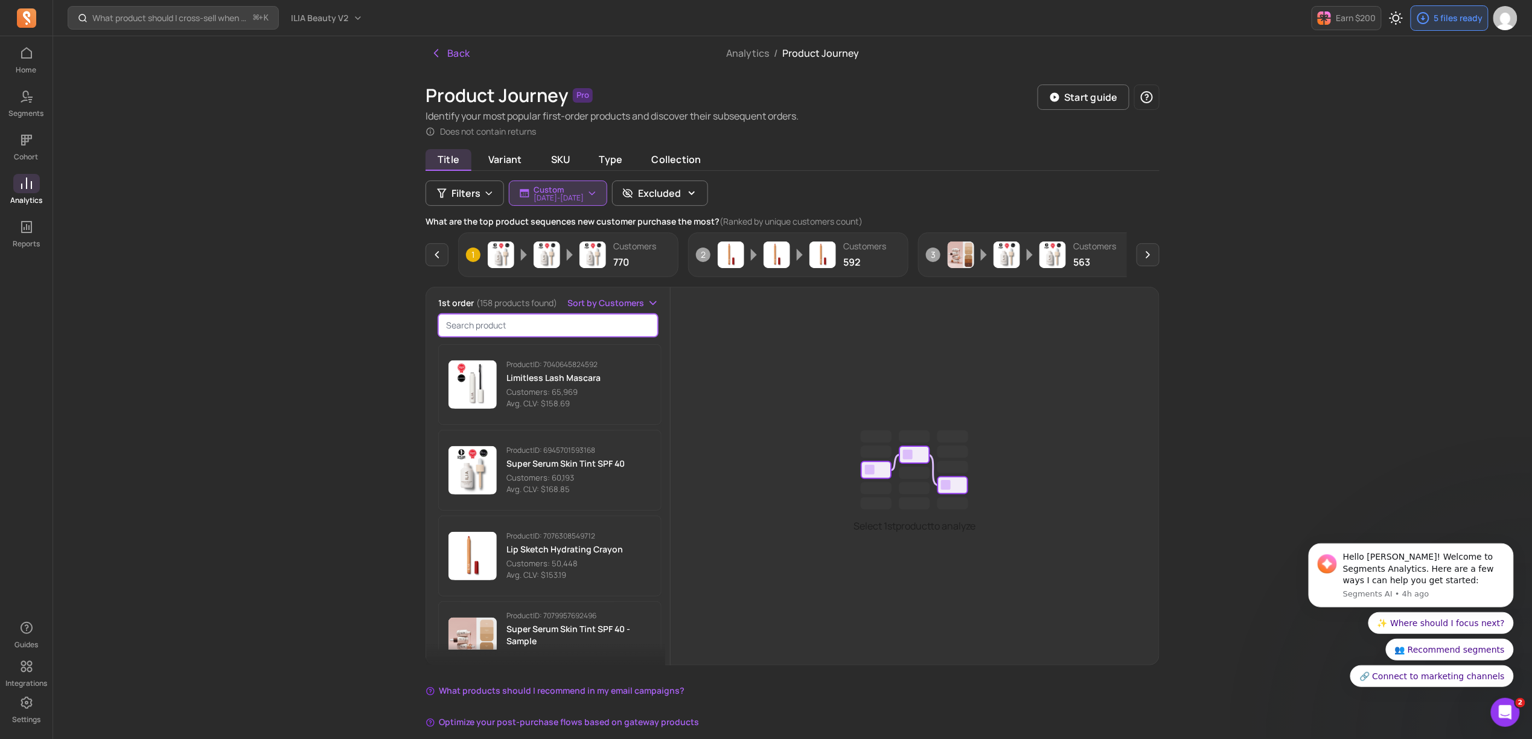 This screenshot has width=1532, height=739. I want to click on button: Quick reply: ✨ Where should I focus next?, so click(150, 176).